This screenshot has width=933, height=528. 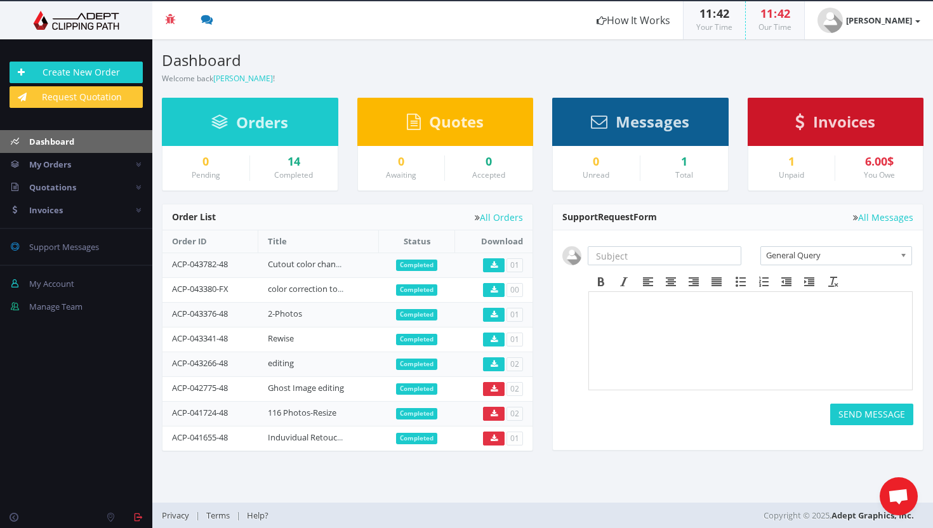 What do you see at coordinates (218, 516) in the screenshot?
I see `a: Terms` at bounding box center [218, 516].